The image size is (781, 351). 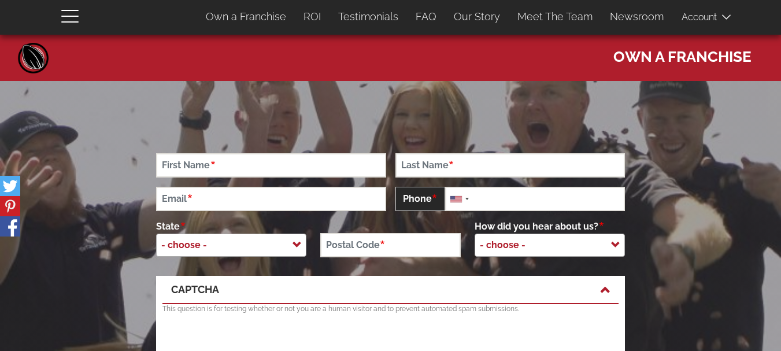 I want to click on a: Meet The Team, so click(x=555, y=17).